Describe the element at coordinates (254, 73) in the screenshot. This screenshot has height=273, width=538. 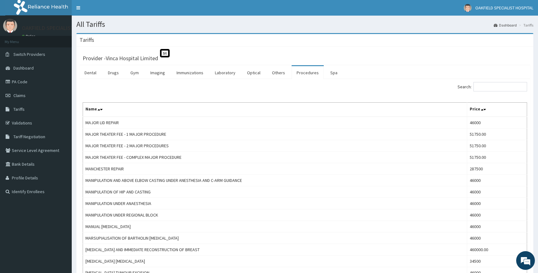
I see `a: Optical` at that location.